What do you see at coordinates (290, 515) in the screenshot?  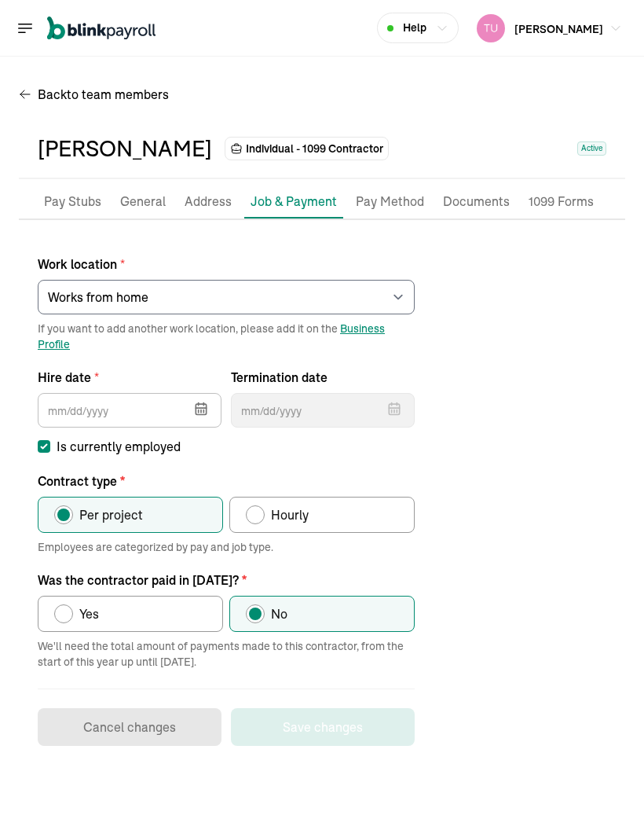 I see `span: Hourly` at bounding box center [290, 515].